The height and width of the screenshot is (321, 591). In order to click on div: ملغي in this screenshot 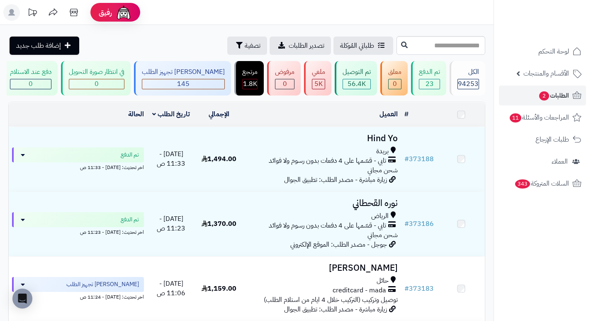, I will do `click(319, 72)`.